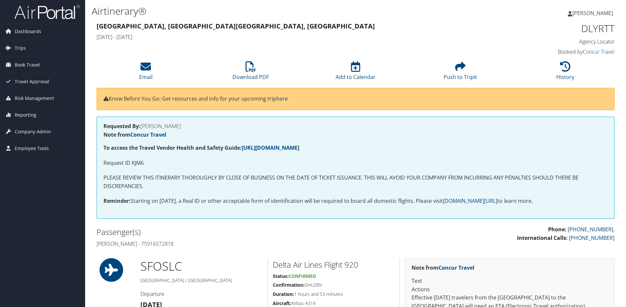 Image resolution: width=626 pixels, height=307 pixels. Describe the element at coordinates (557, 229) in the screenshot. I see `strong: Phone:` at that location.